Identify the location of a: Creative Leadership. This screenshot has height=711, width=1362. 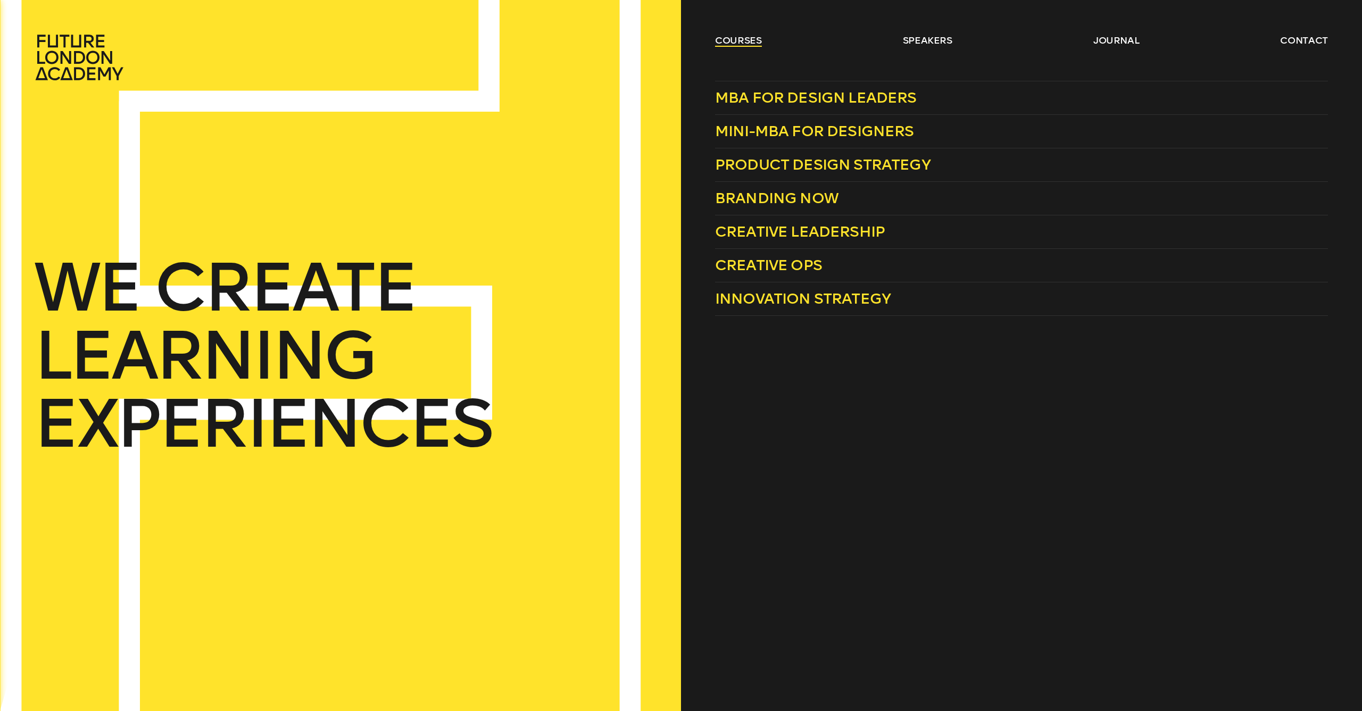
(1021, 232).